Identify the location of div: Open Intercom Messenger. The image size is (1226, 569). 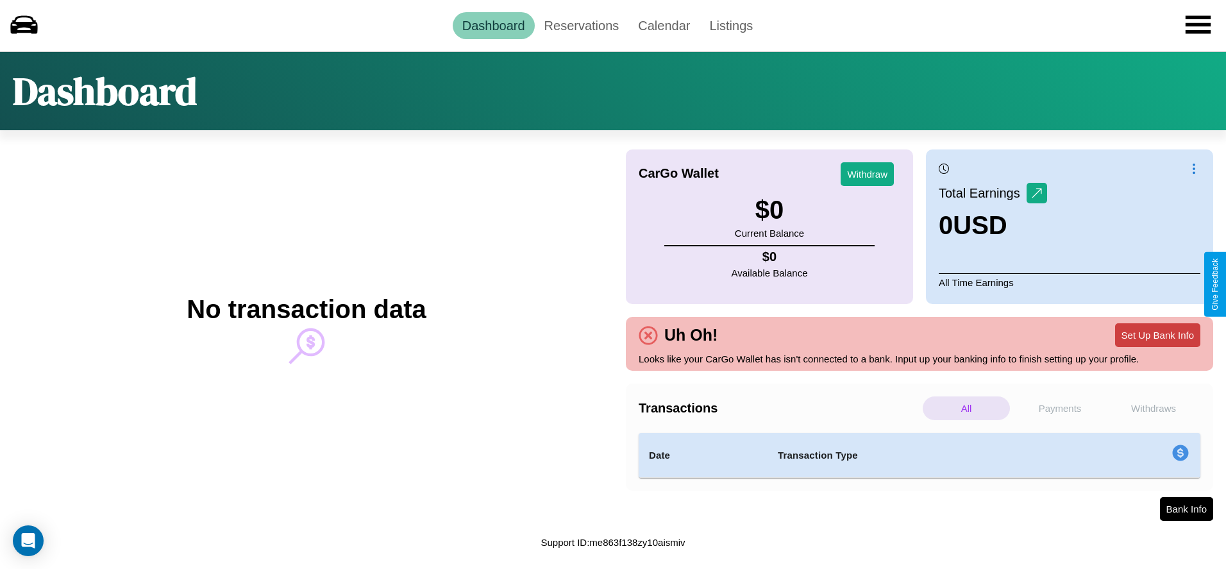
(28, 540).